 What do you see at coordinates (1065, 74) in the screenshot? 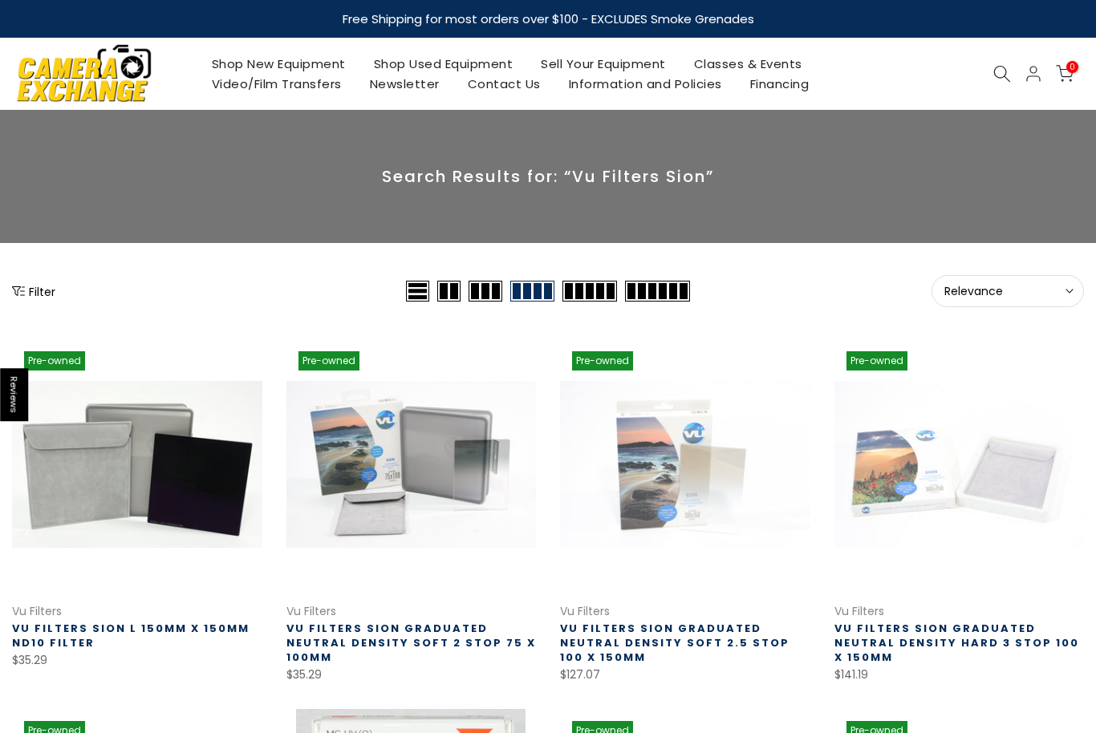
I see `a: 0` at bounding box center [1065, 74].